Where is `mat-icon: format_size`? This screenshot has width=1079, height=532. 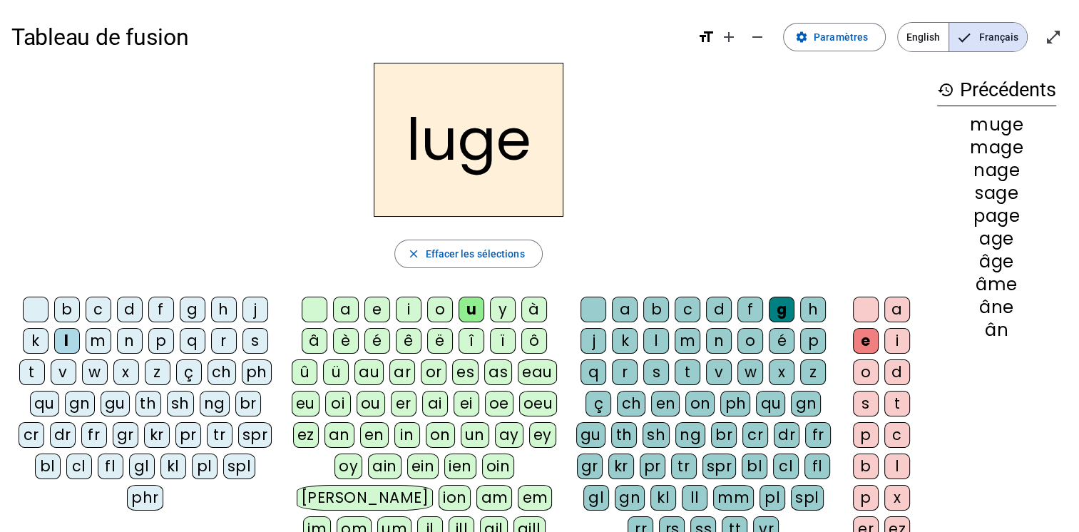 mat-icon: format_size is located at coordinates (706, 37).